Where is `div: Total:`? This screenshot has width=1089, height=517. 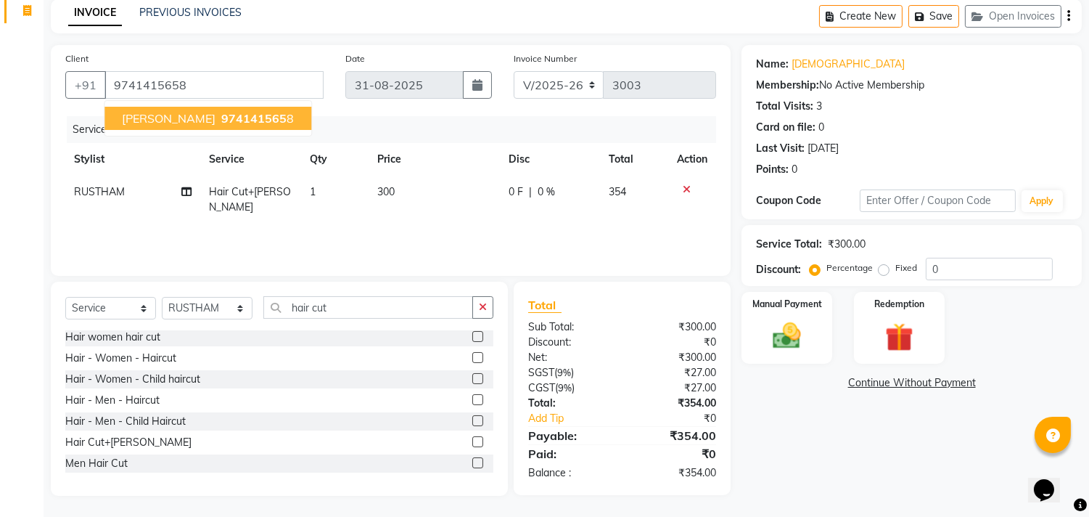 div: Total: is located at coordinates (570, 403).